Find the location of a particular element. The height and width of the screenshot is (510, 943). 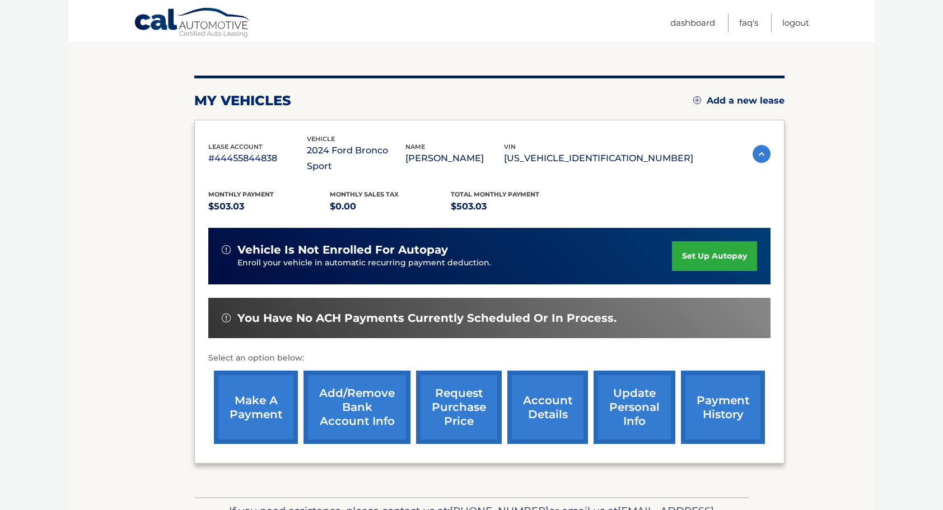

a: update personal info is located at coordinates (634, 407).